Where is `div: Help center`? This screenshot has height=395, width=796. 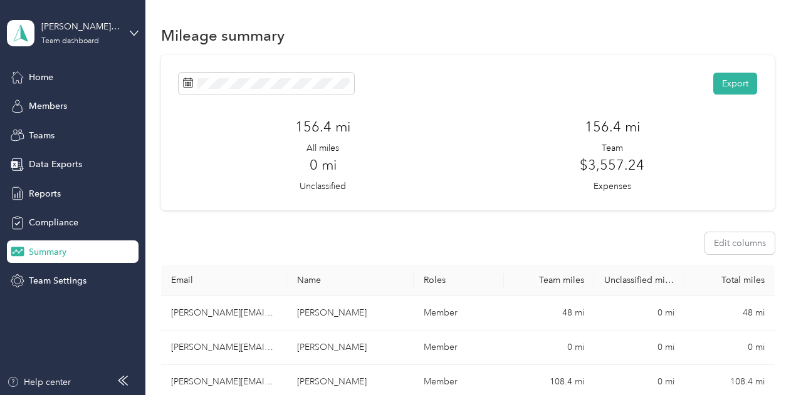
div: Help center is located at coordinates (39, 382).